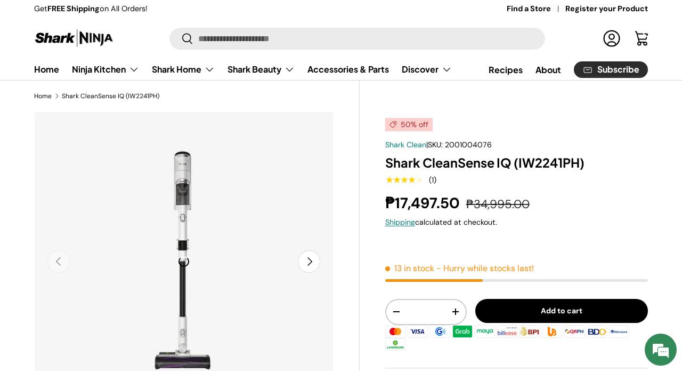  I want to click on a: Ninja Kitchen, so click(106, 69).